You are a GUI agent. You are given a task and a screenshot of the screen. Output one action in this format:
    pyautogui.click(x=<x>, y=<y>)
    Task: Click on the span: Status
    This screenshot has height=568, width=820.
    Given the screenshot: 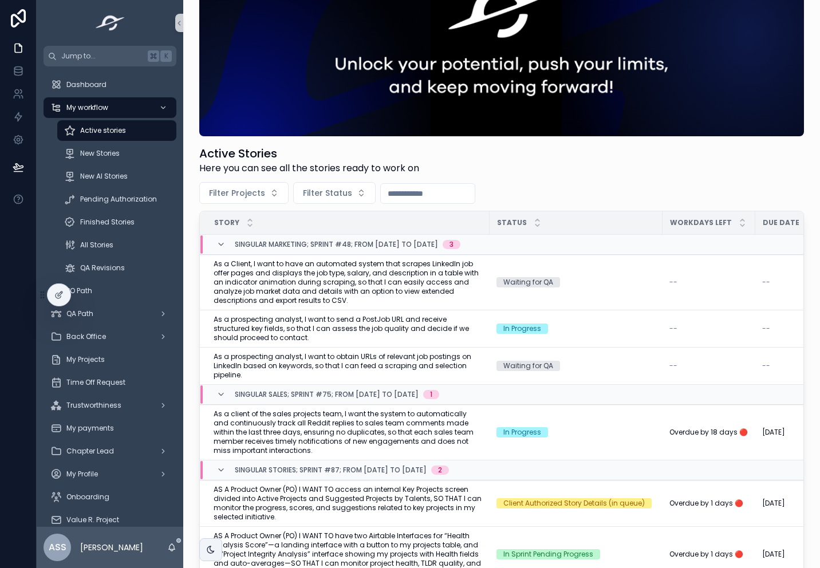 What is the action you would take?
    pyautogui.click(x=512, y=223)
    